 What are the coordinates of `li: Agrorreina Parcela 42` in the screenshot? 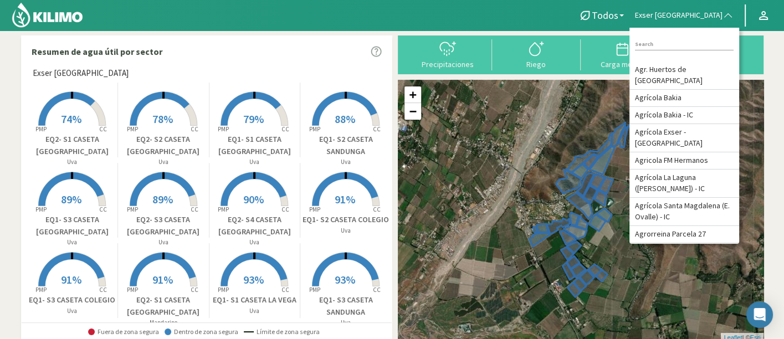 It's located at (684, 251).